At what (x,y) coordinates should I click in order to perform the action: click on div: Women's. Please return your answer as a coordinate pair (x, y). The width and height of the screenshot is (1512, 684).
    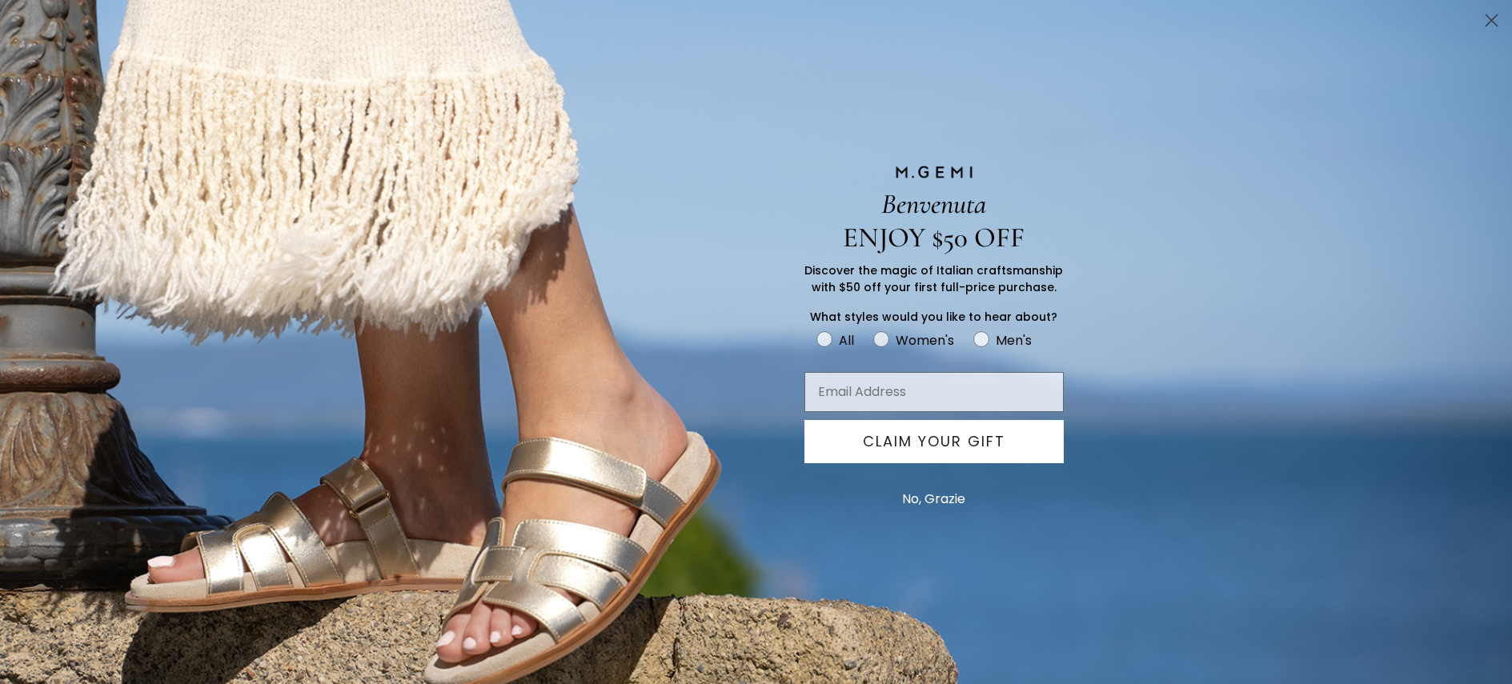
    Looking at the image, I should click on (924, 340).